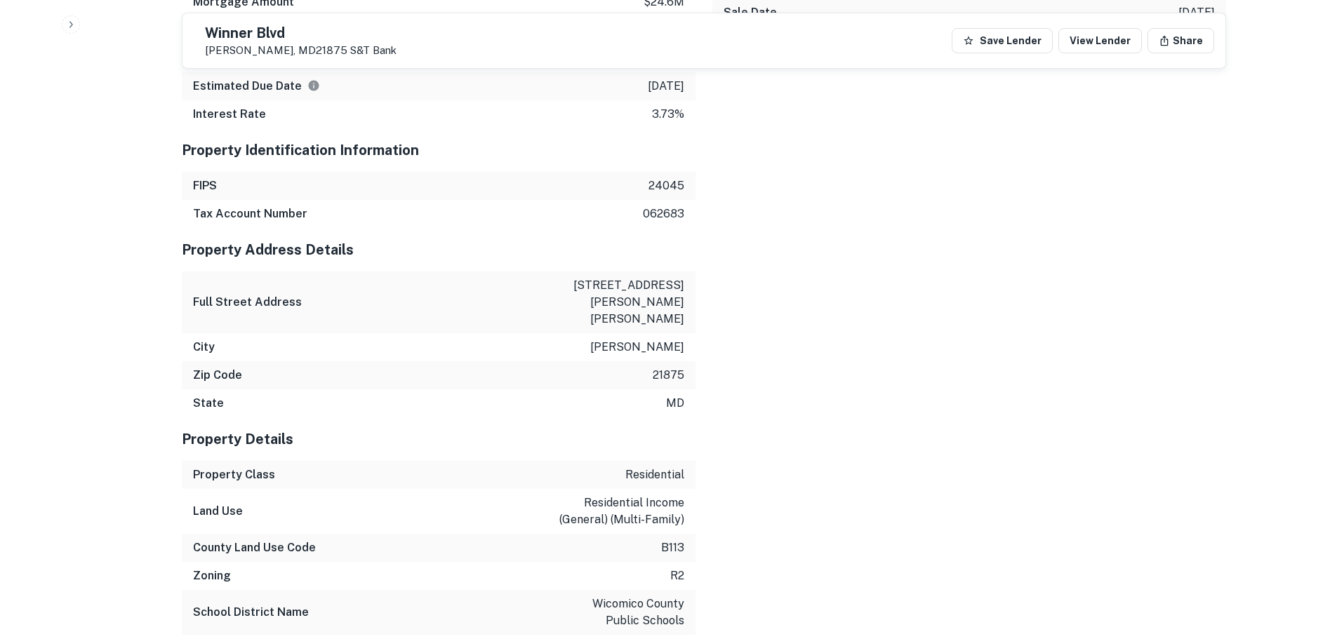 The image size is (1337, 639). What do you see at coordinates (218, 375) in the screenshot?
I see `h6: Zip Code` at bounding box center [218, 375].